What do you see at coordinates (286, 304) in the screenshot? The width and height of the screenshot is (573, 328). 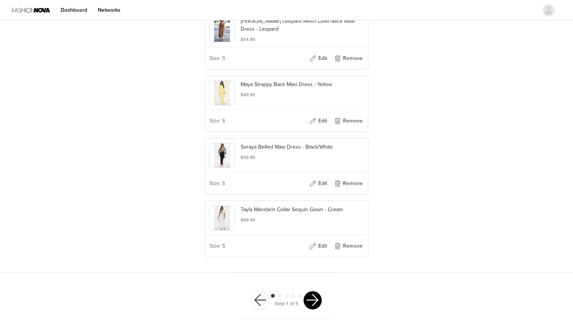 I see `div: Step 1 of 5` at bounding box center [286, 304].